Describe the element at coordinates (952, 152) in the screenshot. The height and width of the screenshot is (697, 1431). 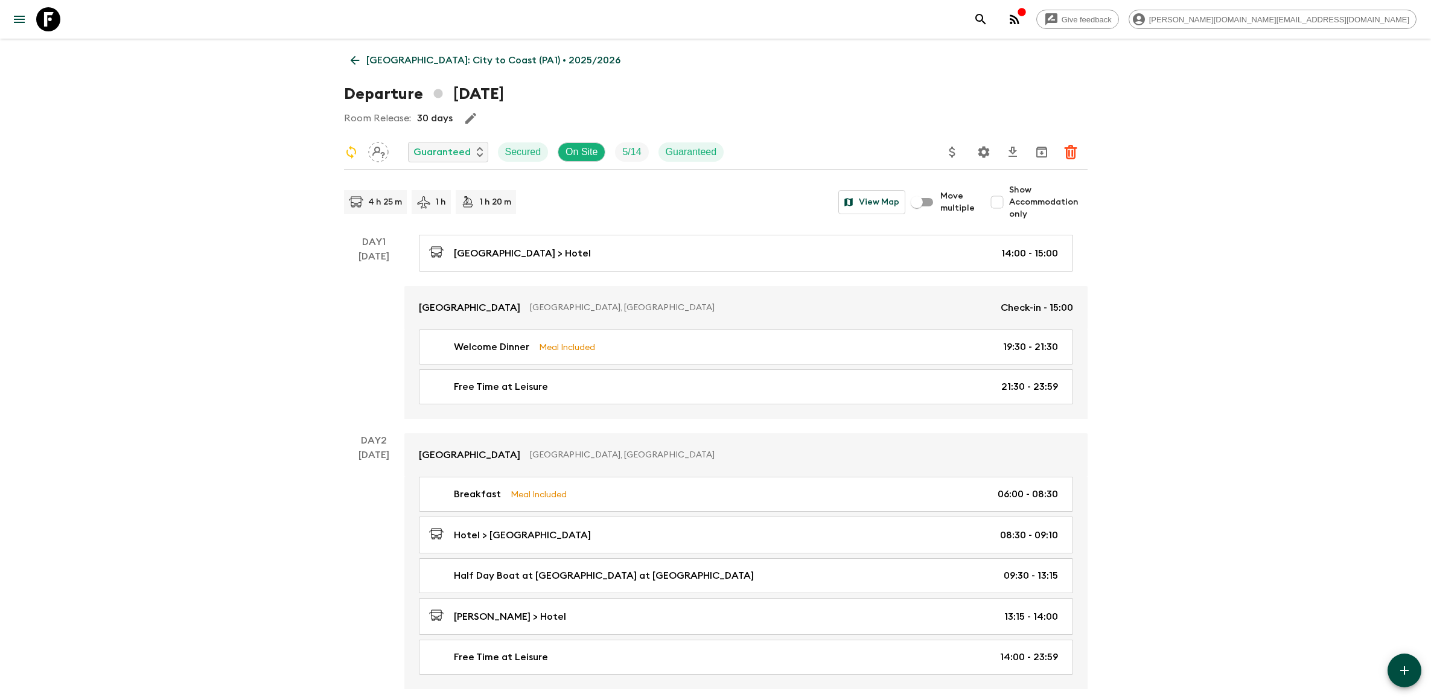
I see `button: Update Price, Early Bird Discount and Costs` at that location.